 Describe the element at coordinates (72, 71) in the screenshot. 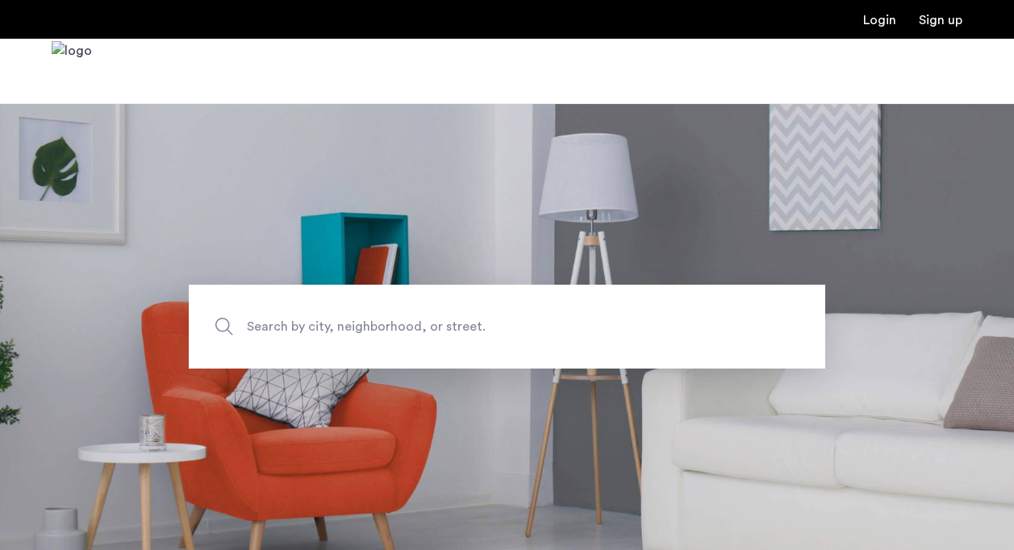

I see `img: logo` at that location.